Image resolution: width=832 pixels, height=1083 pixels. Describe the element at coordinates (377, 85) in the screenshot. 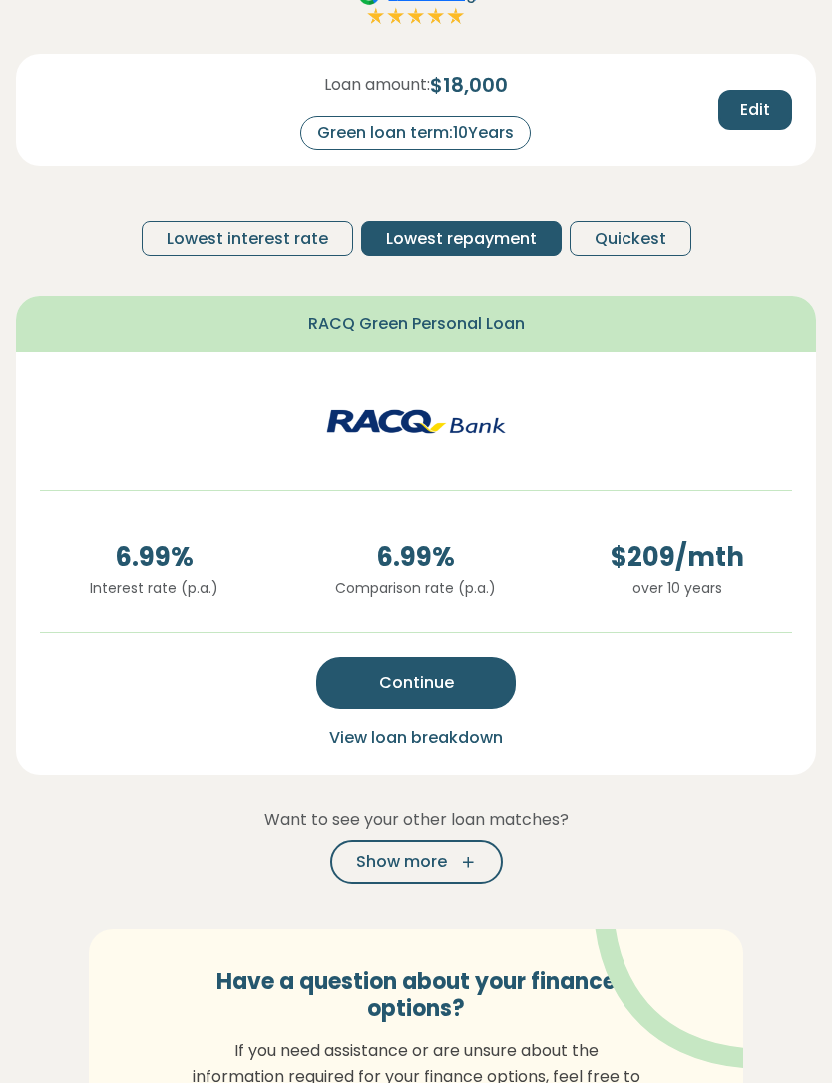

I see `span: Loan amount:` at that location.